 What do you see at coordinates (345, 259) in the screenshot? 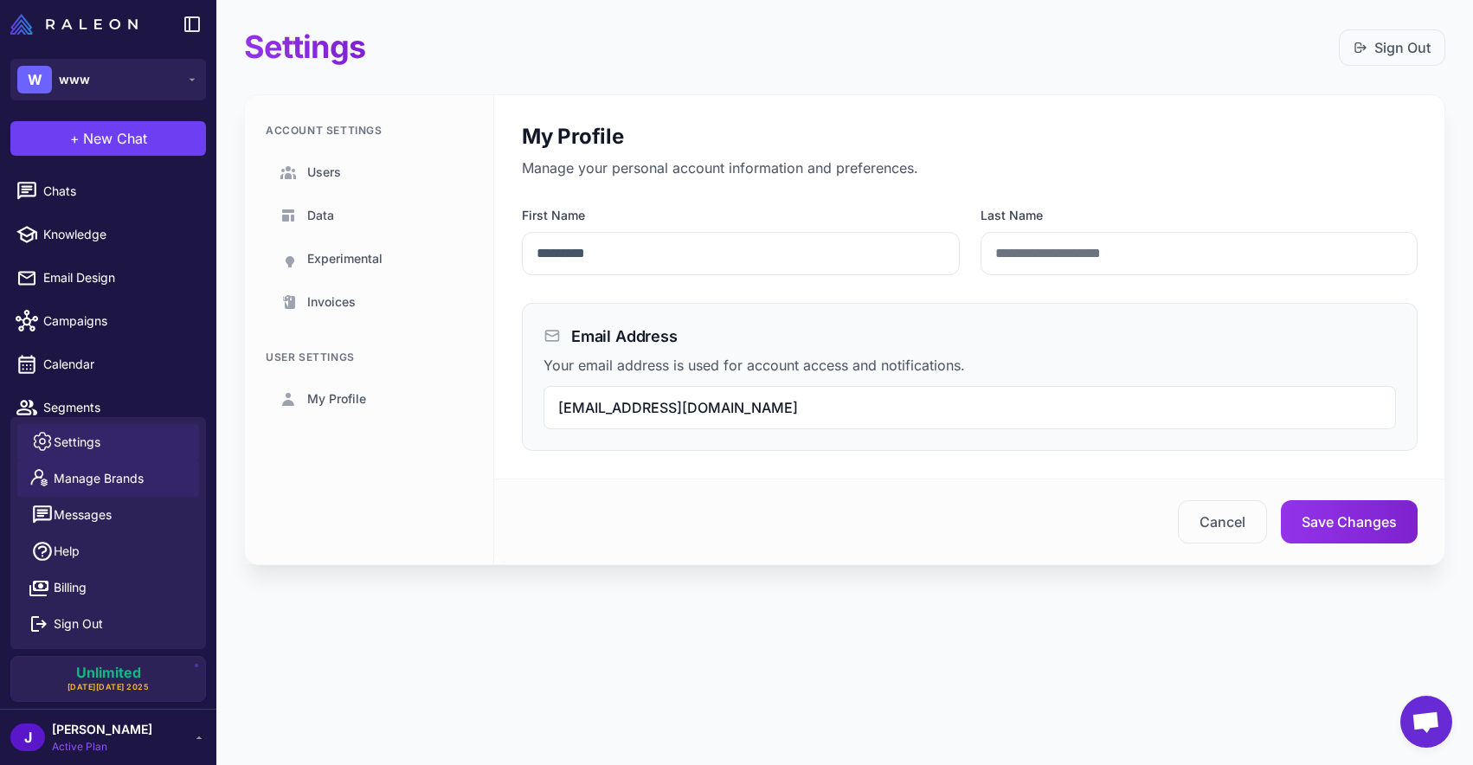
I see `span: Experimental` at bounding box center [345, 259].